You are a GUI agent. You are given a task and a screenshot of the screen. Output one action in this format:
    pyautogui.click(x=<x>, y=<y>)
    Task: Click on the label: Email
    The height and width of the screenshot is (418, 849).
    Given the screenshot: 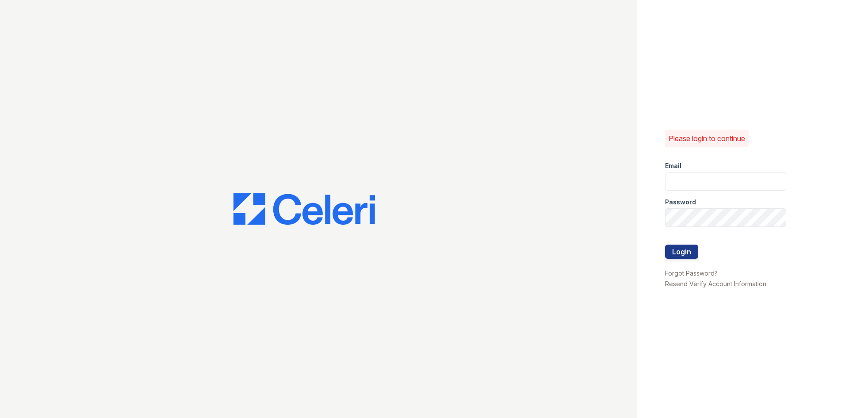 What is the action you would take?
    pyautogui.click(x=673, y=166)
    